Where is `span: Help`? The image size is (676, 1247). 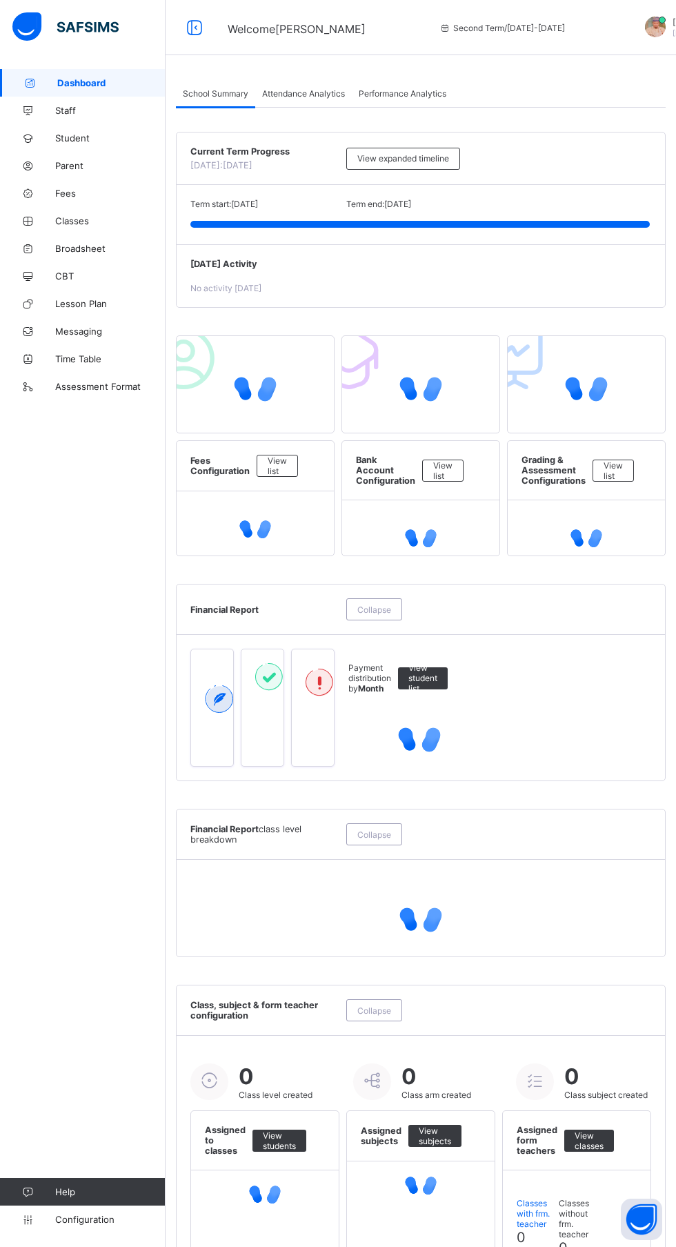 span: Help is located at coordinates (110, 1192).